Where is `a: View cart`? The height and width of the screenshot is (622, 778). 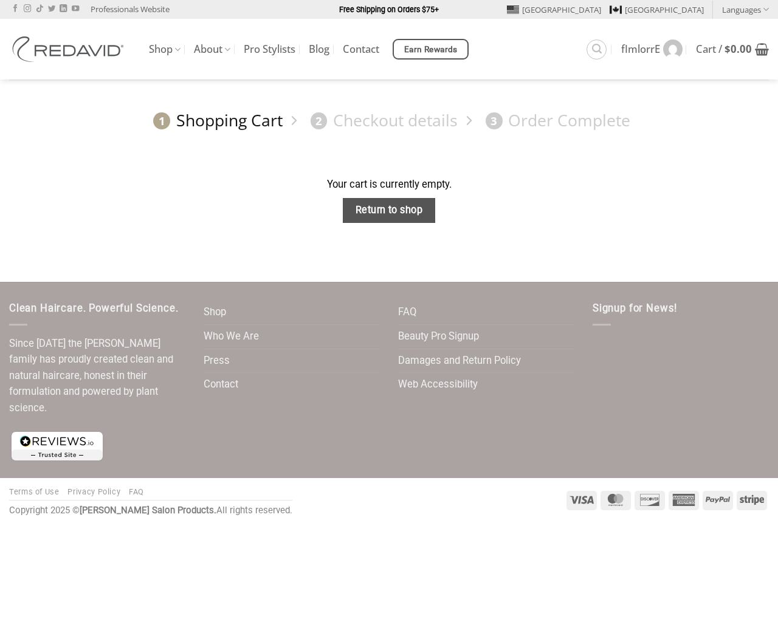 a: View cart is located at coordinates (732, 49).